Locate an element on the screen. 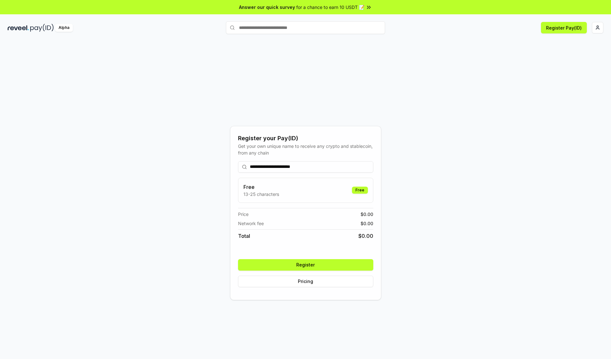  span: for a chance to earn 10 USDT 📝 is located at coordinates (330, 7).